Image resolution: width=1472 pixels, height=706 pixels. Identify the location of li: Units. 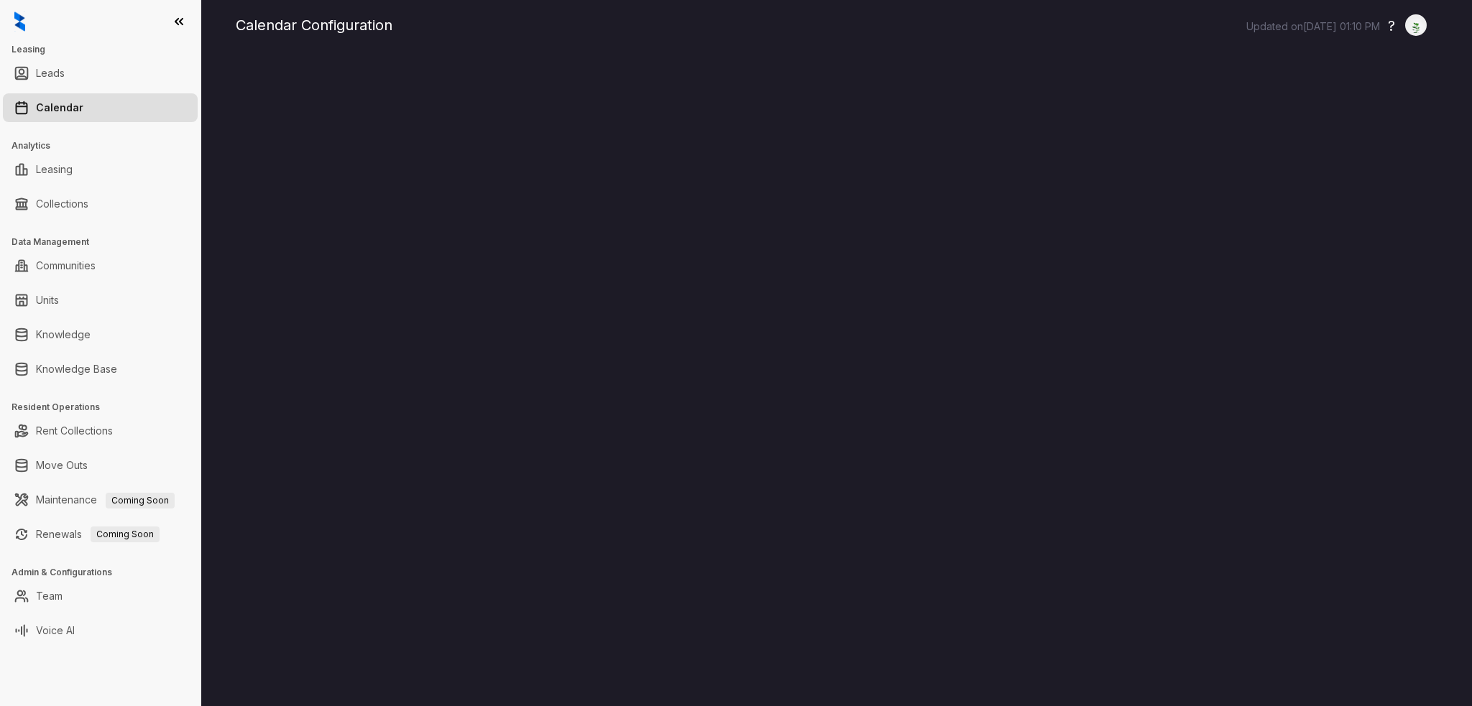
(100, 300).